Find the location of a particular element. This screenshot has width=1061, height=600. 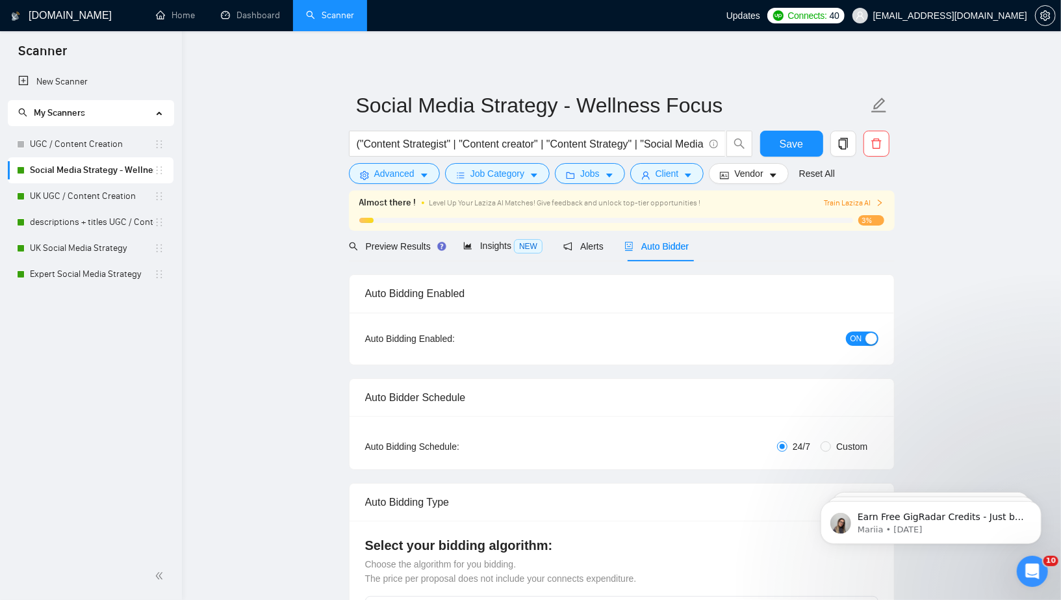

li: UK Social Media Strategy is located at coordinates (90, 248).